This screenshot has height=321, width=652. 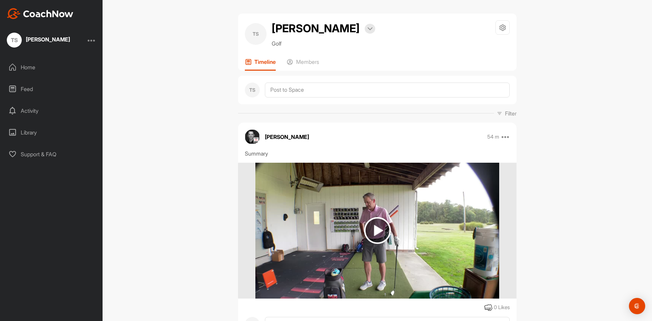 What do you see at coordinates (370, 29) in the screenshot?
I see `img: arrow-down` at bounding box center [370, 29].